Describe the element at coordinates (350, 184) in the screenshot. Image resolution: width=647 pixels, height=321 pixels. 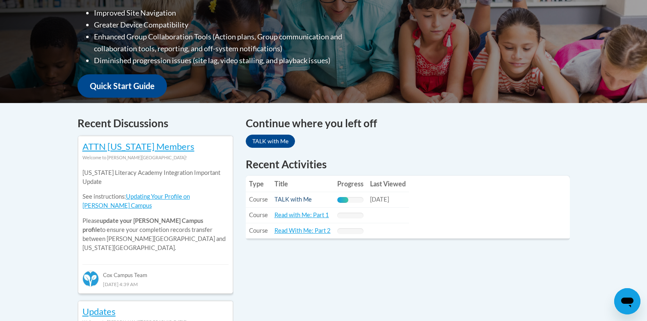
I see `th: Progress` at that location.